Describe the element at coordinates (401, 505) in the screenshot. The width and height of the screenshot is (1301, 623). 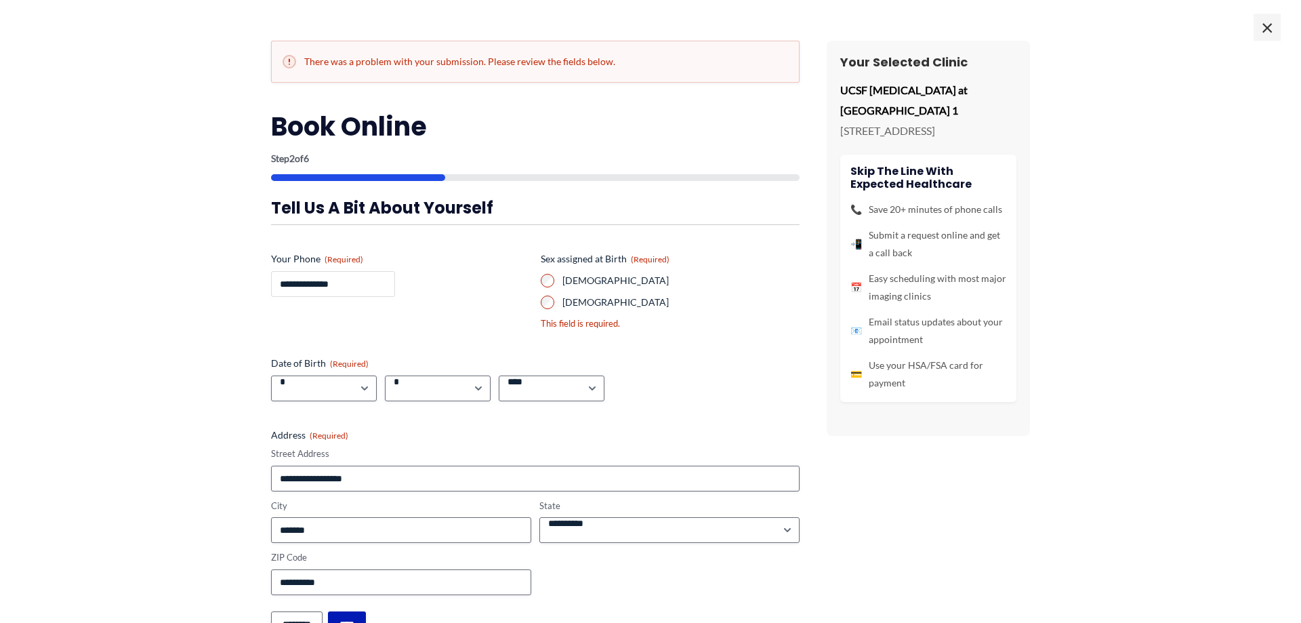
I see `label: City` at that location.